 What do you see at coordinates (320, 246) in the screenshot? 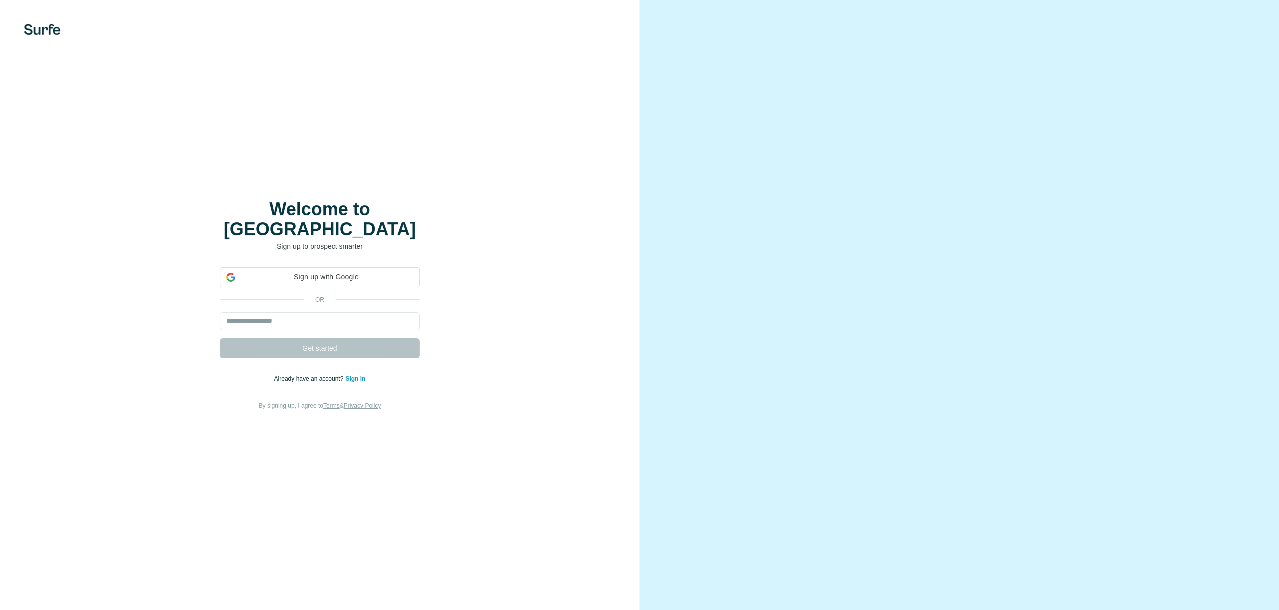
I see `p: Sign up to prospect smarter` at bounding box center [320, 246].